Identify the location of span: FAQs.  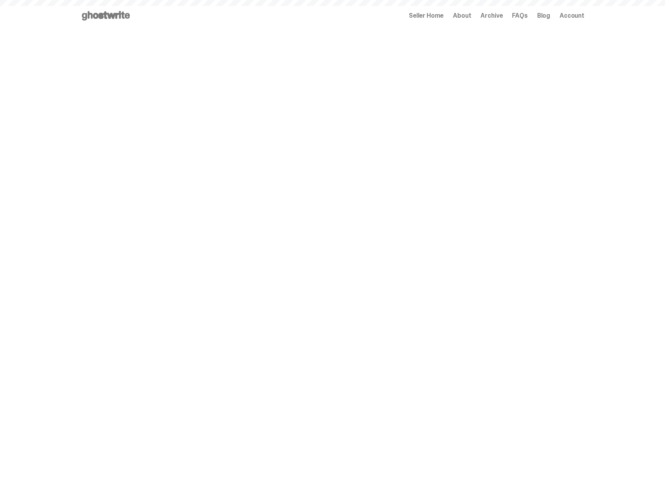
(520, 16).